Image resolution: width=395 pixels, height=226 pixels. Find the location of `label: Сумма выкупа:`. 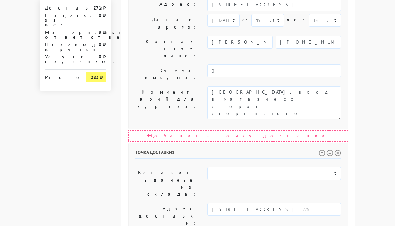

label: Сумма выкупа: is located at coordinates (166, 74).